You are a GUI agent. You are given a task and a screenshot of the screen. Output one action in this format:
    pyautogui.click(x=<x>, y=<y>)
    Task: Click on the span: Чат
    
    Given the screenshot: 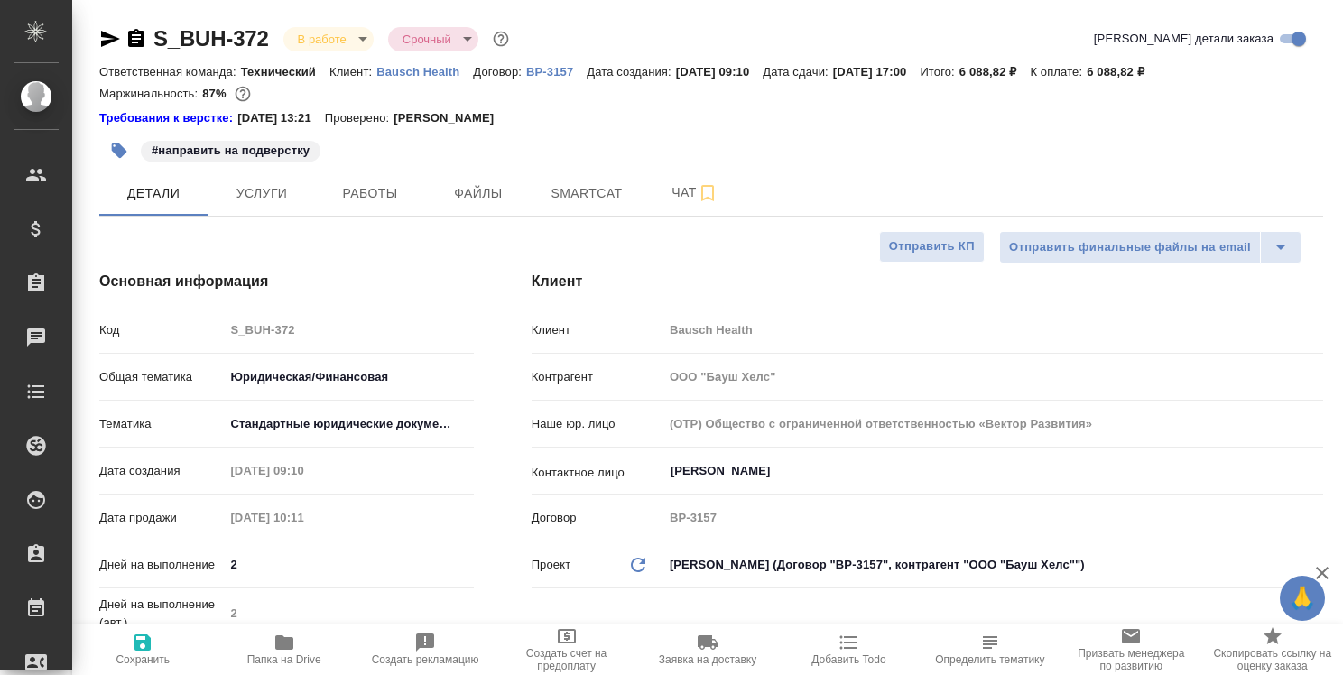 What is the action you would take?
    pyautogui.click(x=695, y=192)
    